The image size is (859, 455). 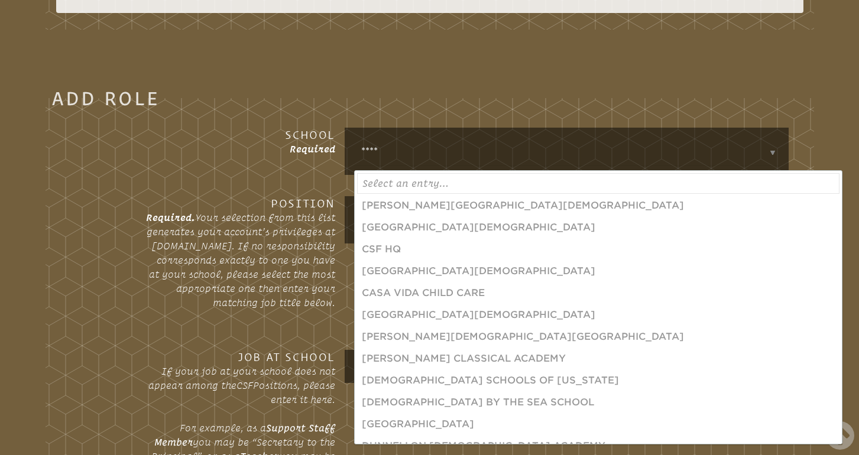 What do you see at coordinates (423, 293) in the screenshot?
I see `a: Casa Vida Child Care` at bounding box center [423, 293].